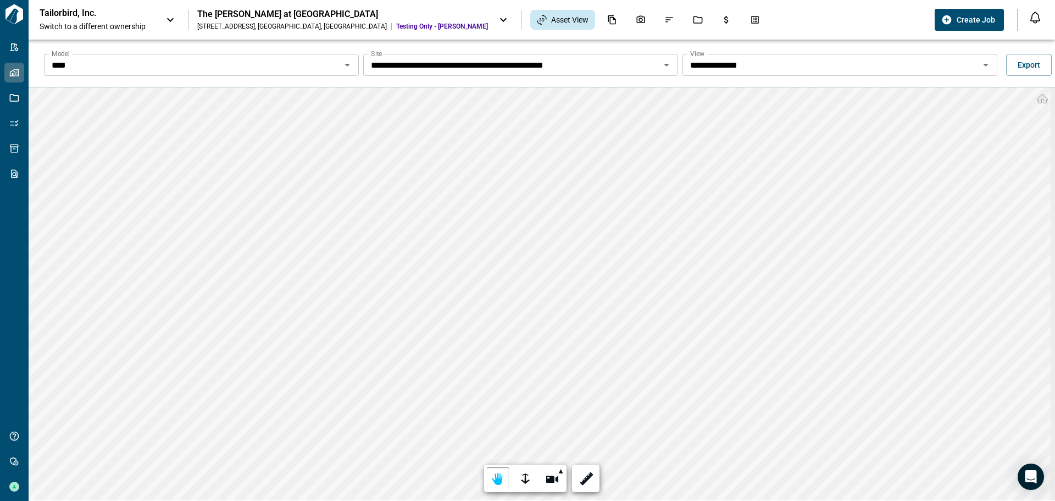 This screenshot has height=501, width=1055. What do you see at coordinates (1035, 18) in the screenshot?
I see `button: Open notification feed` at bounding box center [1035, 18].